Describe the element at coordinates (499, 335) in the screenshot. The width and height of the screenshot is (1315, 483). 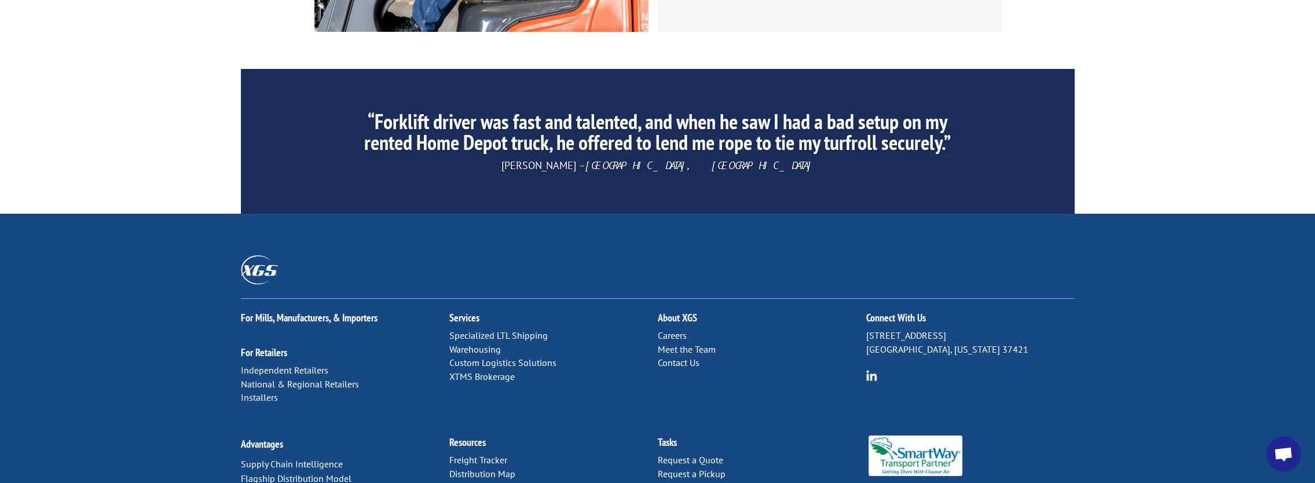
I see `a: Specialized LTL Shipping` at that location.